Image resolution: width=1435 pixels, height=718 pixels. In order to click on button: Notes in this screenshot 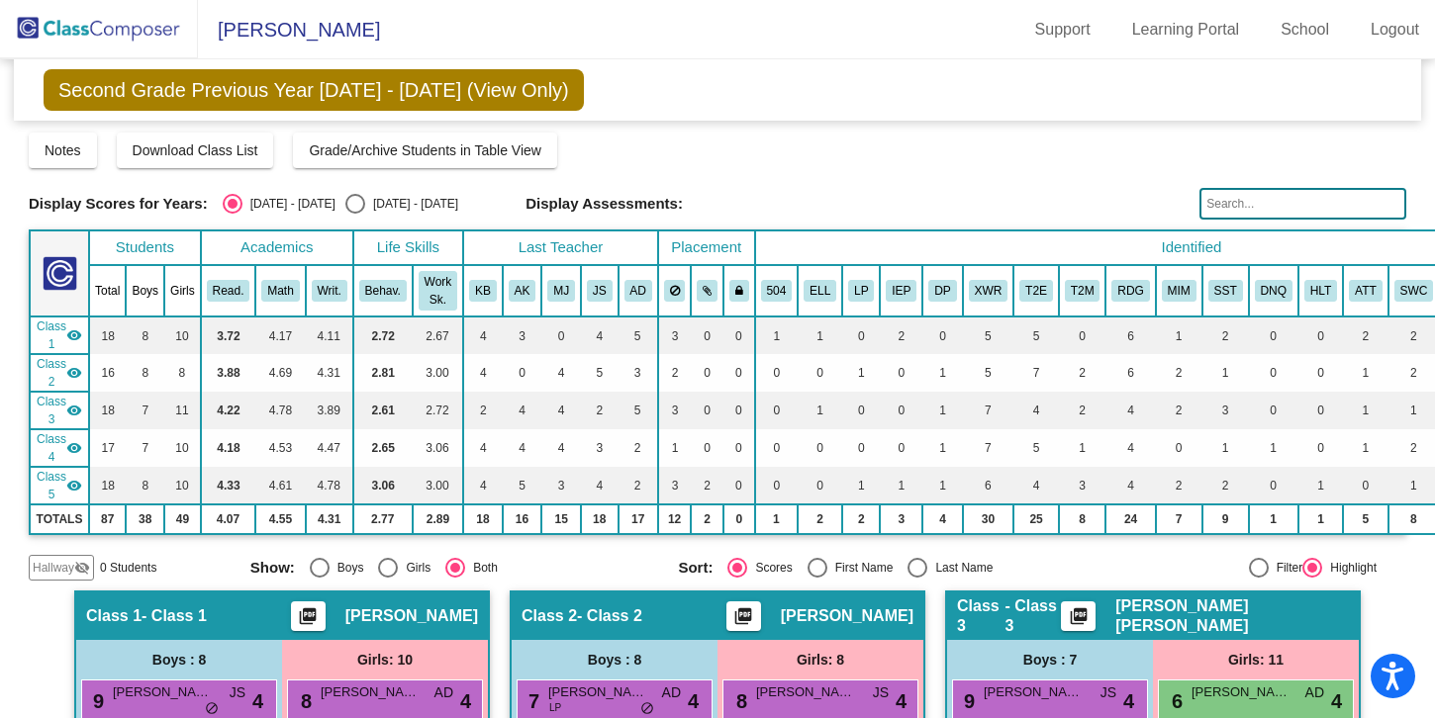, I will do `click(62, 150)`.